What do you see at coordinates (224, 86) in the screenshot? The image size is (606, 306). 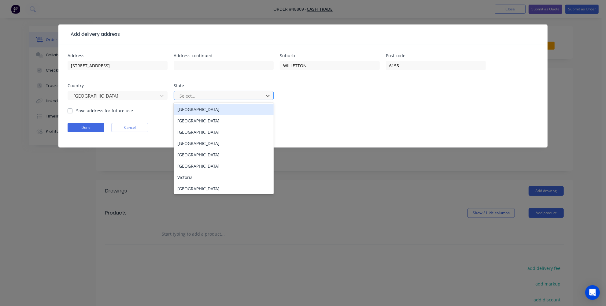 I see `div: State` at bounding box center [224, 86].